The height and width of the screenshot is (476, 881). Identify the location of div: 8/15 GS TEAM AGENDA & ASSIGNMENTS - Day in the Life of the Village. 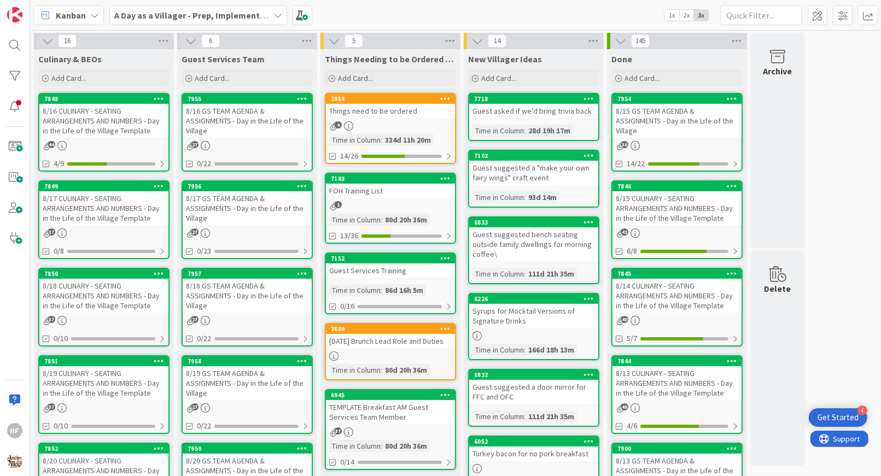
(677, 121).